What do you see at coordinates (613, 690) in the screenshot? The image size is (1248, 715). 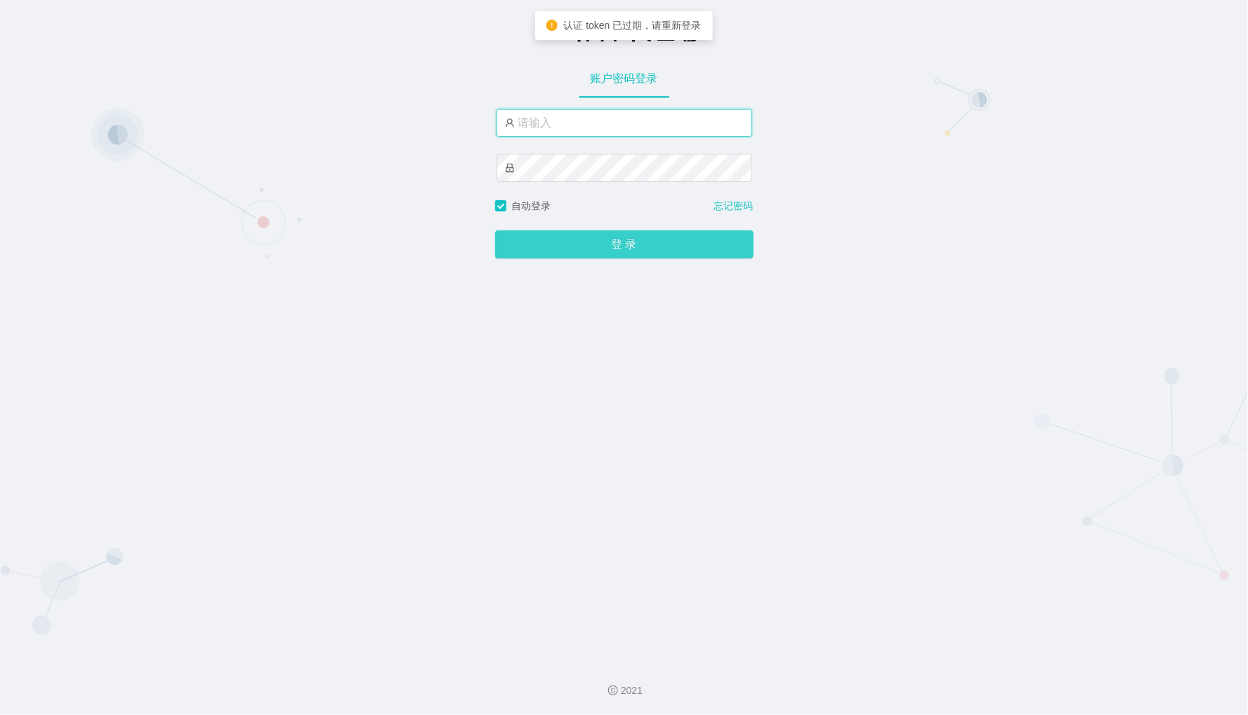 I see `i: 图标： 版权所有` at bounding box center [613, 690].